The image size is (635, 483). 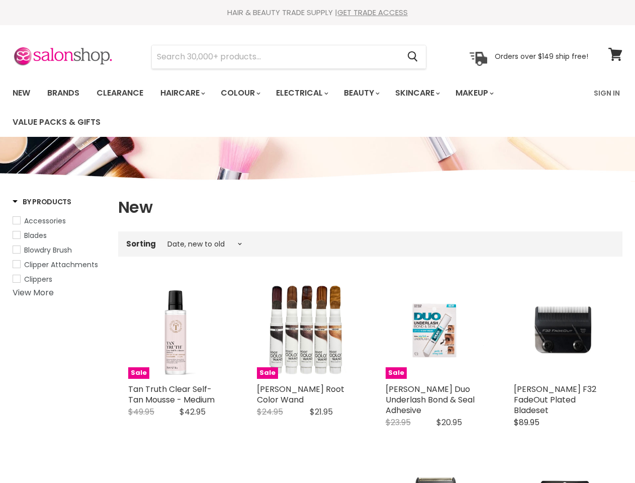 I want to click on span: $21.95, so click(x=321, y=412).